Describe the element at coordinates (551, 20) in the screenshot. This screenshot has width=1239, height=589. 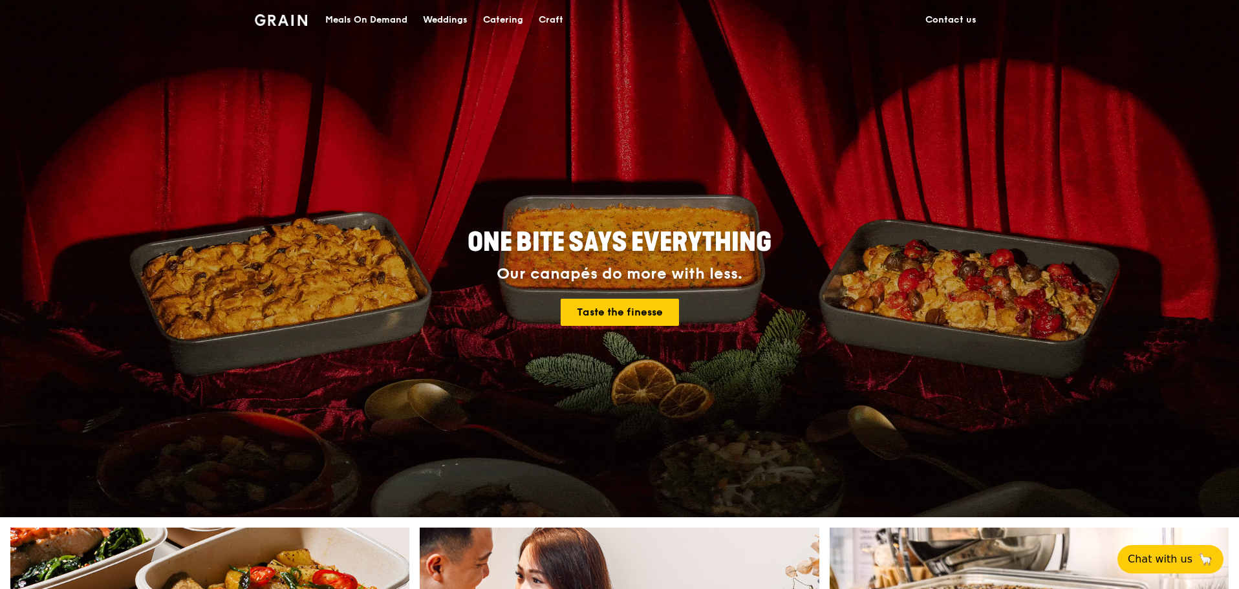
I see `a: Craft` at that location.